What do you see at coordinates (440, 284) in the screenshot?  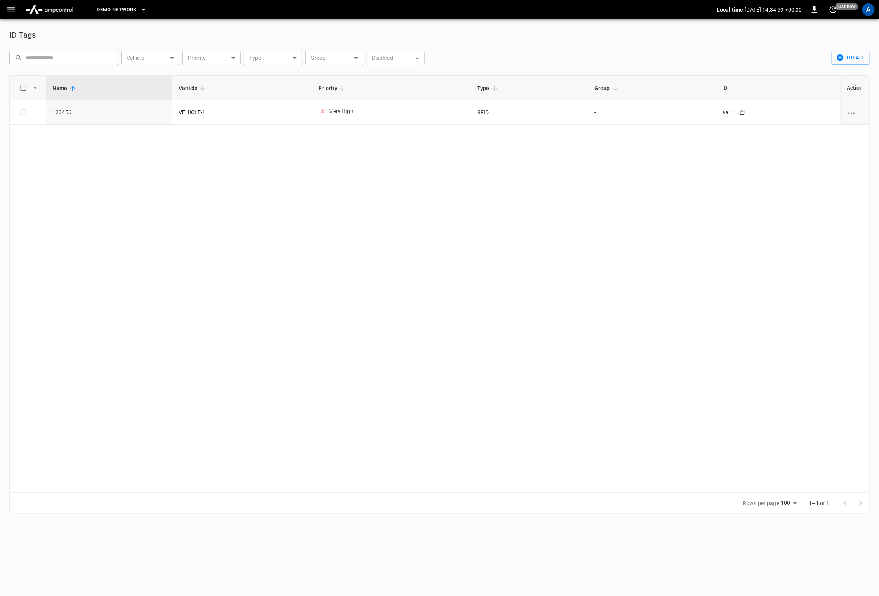 I see `div: idTags-table` at bounding box center [440, 284].